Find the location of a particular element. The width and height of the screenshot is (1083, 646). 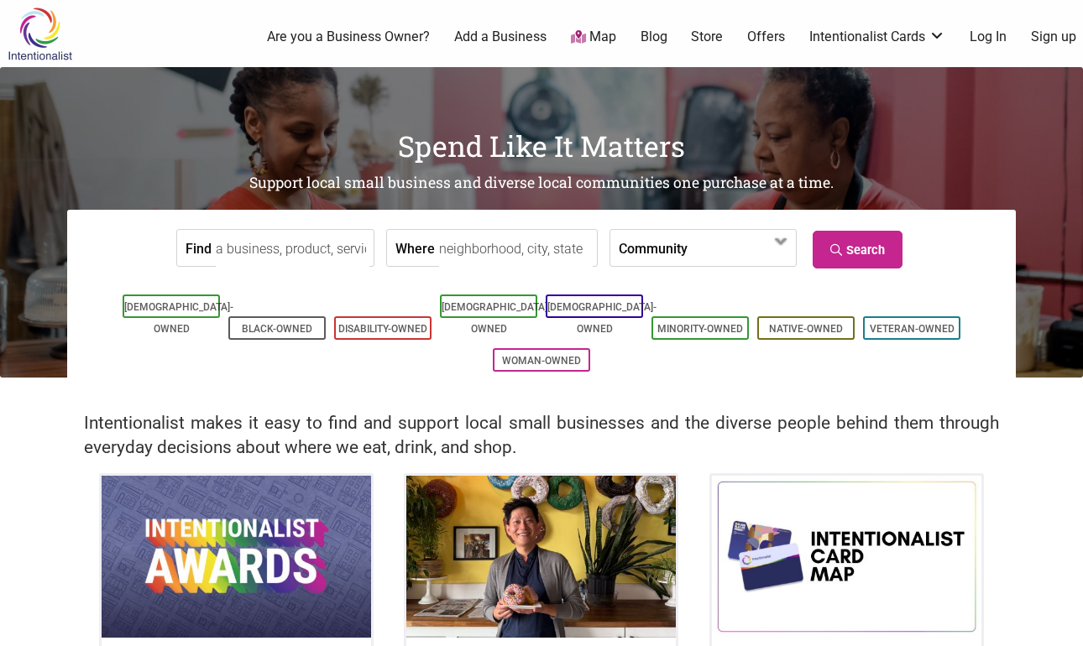

img: Intentionalist Card Map is located at coordinates (846, 557).